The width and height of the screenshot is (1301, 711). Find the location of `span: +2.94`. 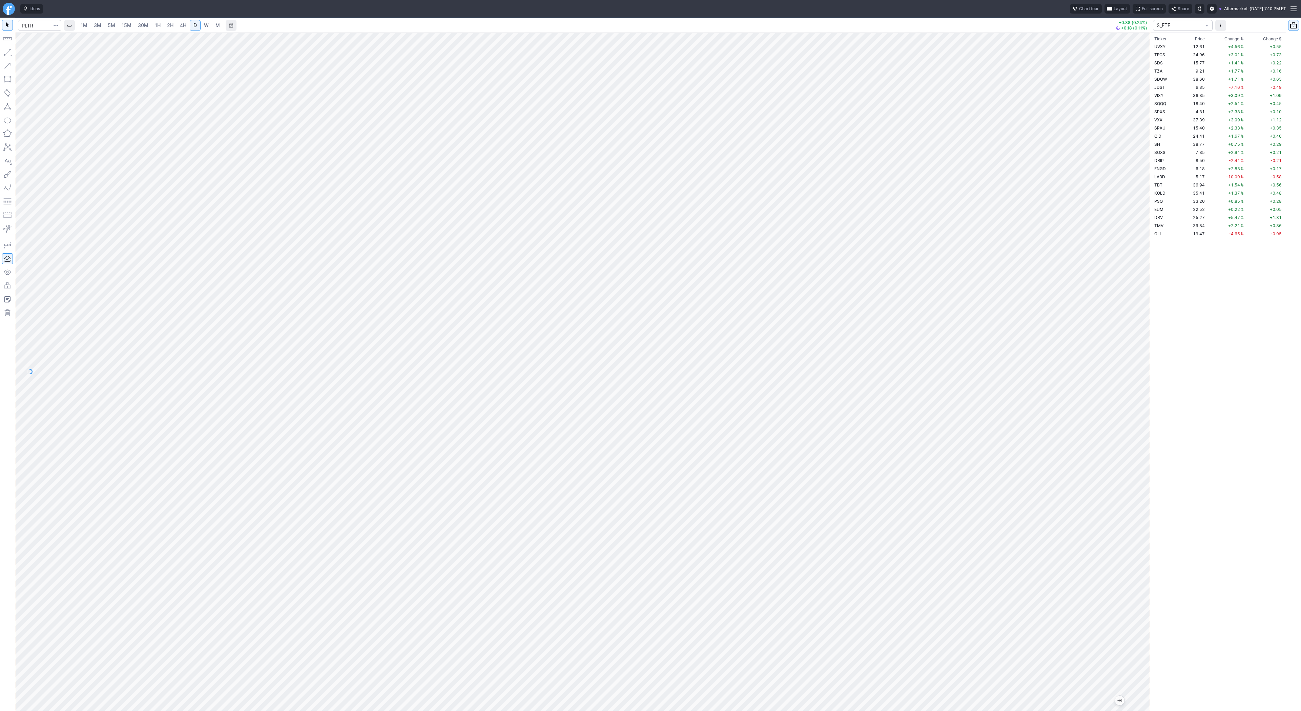

span: +2.94 is located at coordinates (1234, 152).